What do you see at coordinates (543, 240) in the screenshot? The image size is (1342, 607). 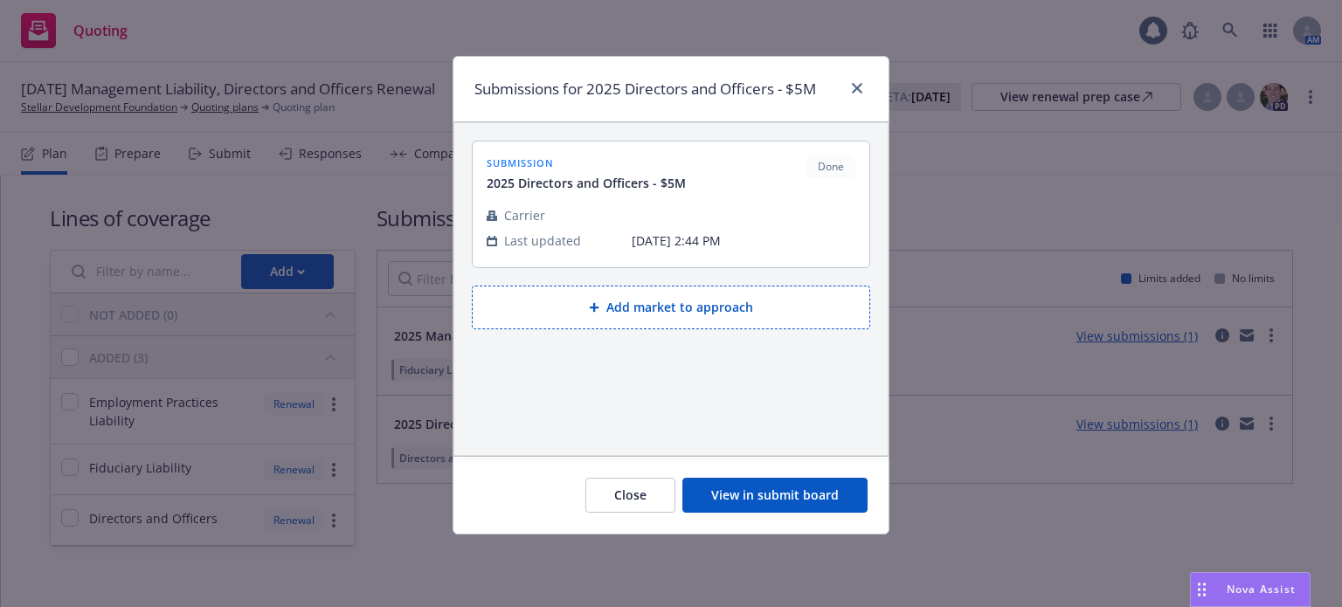 I see `span: Last updated` at bounding box center [543, 240].